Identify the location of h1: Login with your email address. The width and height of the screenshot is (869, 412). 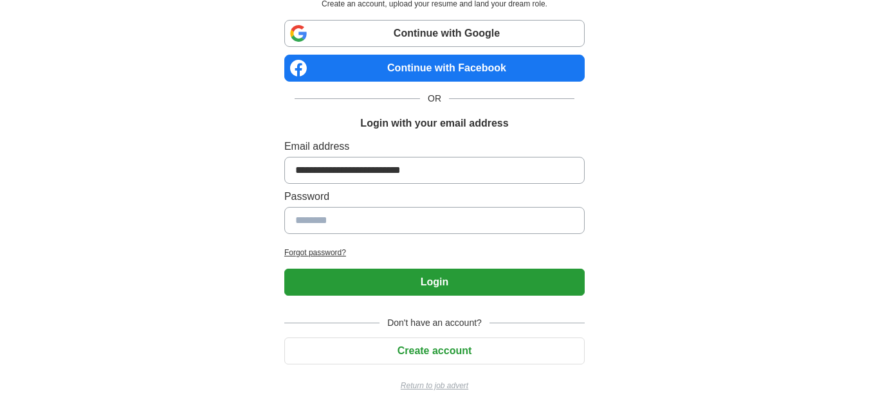
(434, 124).